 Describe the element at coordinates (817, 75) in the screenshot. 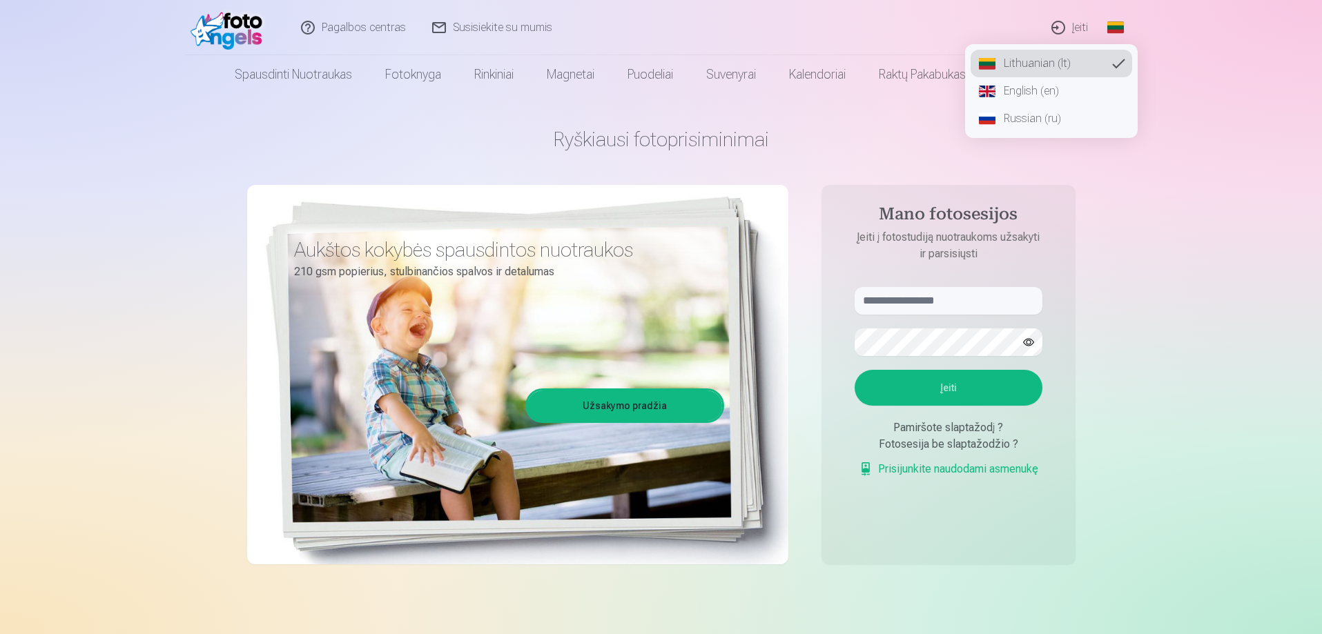

I see `a: Kalendoriai` at that location.